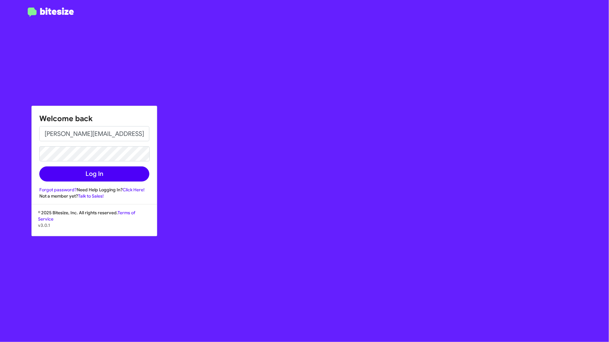  What do you see at coordinates (94, 196) in the screenshot?
I see `div: Not a member yet?` at bounding box center [94, 196].